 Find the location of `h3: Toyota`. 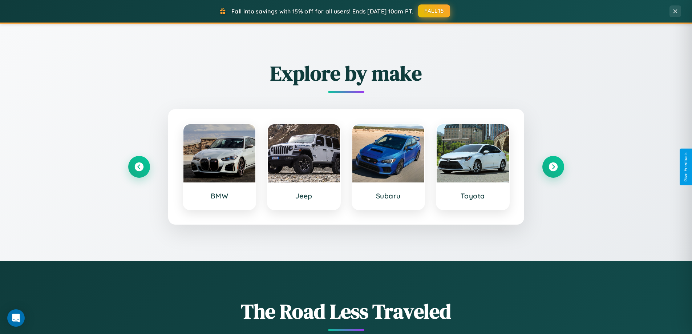

h3: Toyota is located at coordinates (473, 196).